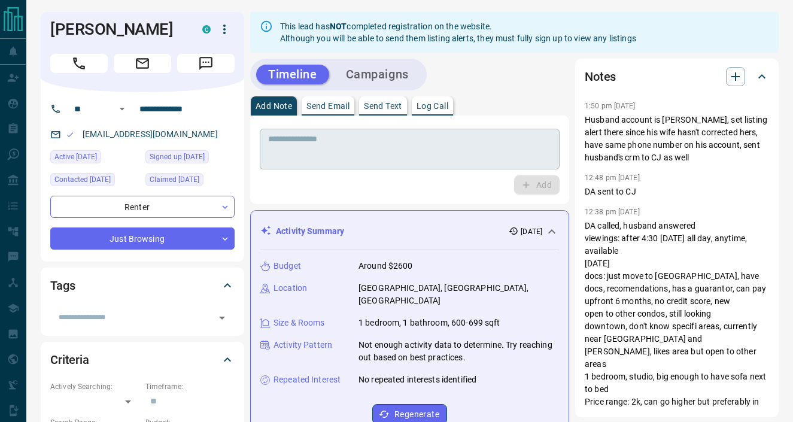 This screenshot has height=422, width=793. I want to click on div: This lead has completed registration on the website. Although you will be able to send them listi..., so click(458, 32).